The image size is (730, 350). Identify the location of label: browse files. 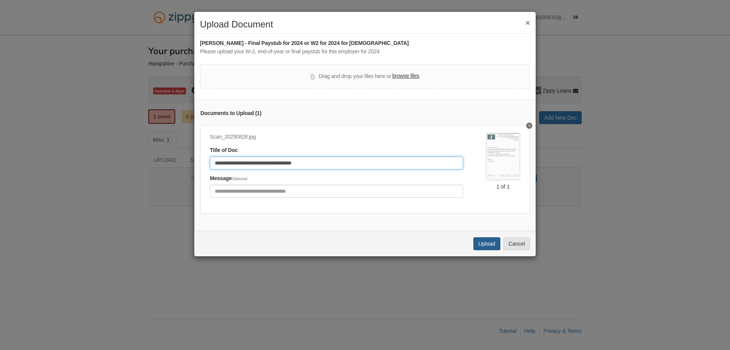
(406, 76).